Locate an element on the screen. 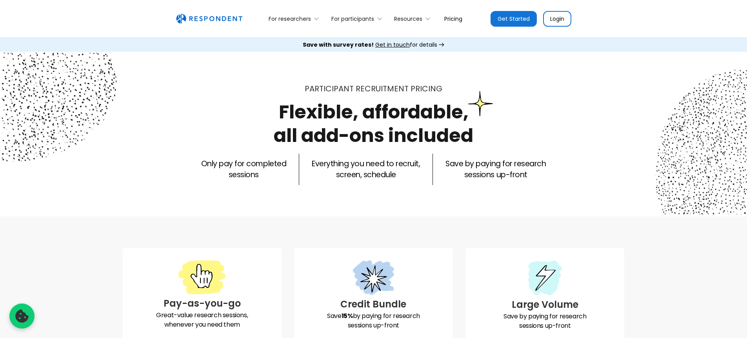 This screenshot has width=747, height=338. p: Great-value research sessions, whenever you need them is located at coordinates (202, 320).